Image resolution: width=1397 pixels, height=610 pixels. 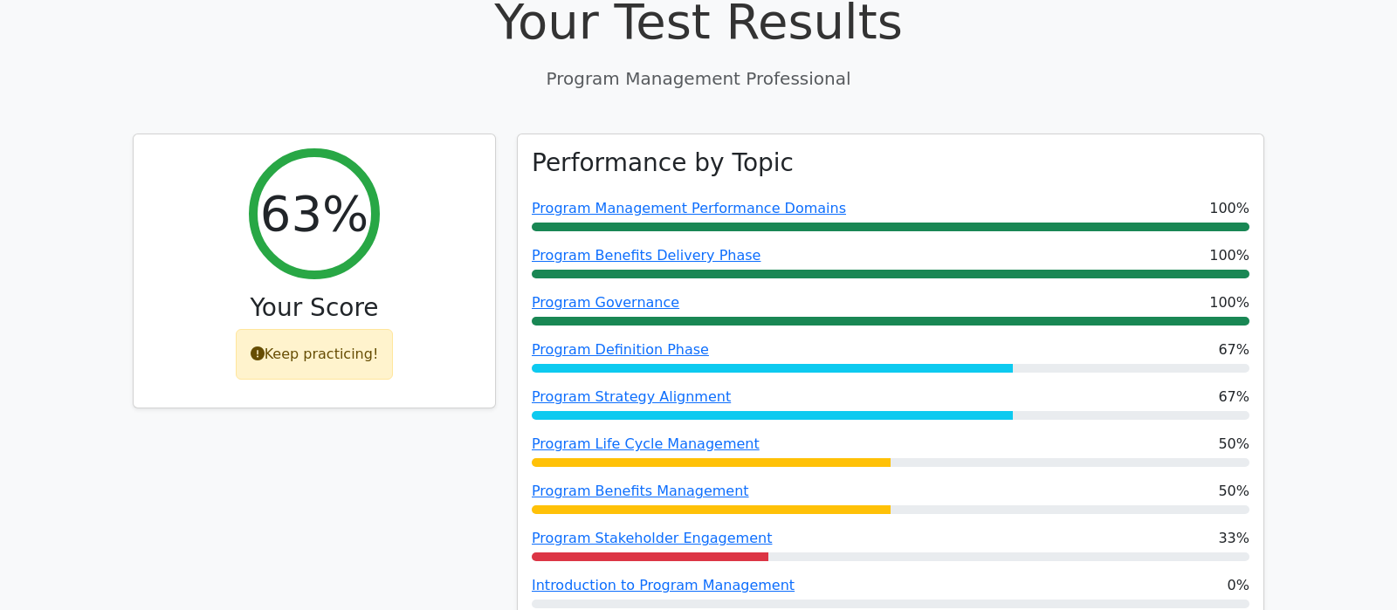 I want to click on div: Keep practicing!, so click(x=314, y=355).